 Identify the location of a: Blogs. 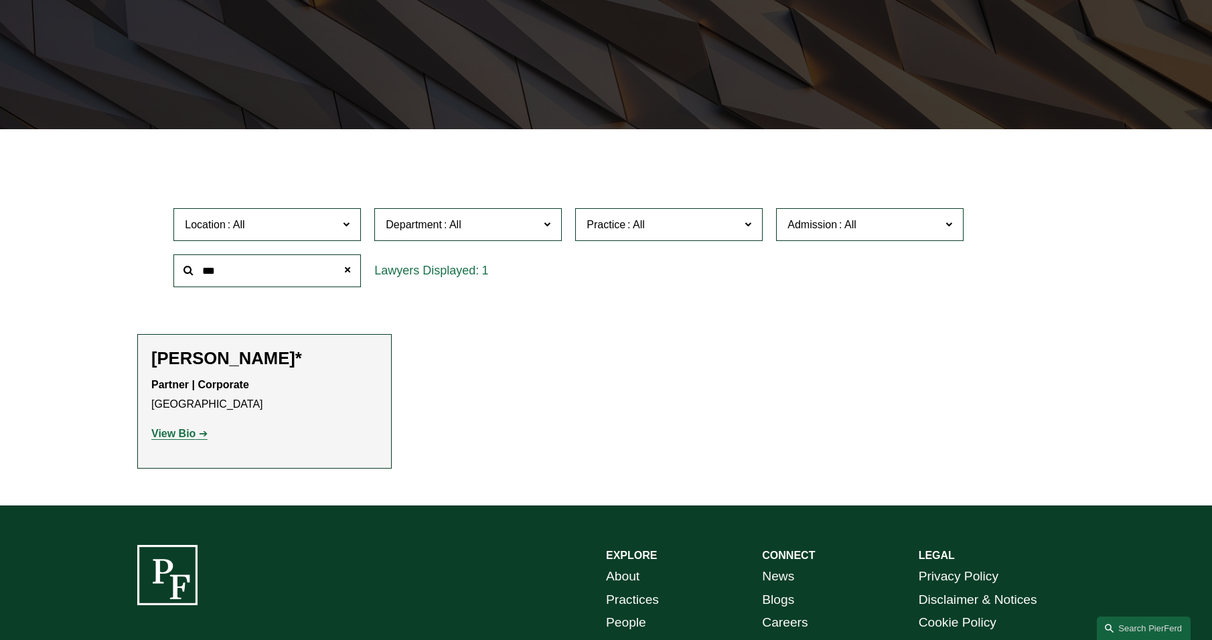
(778, 600).